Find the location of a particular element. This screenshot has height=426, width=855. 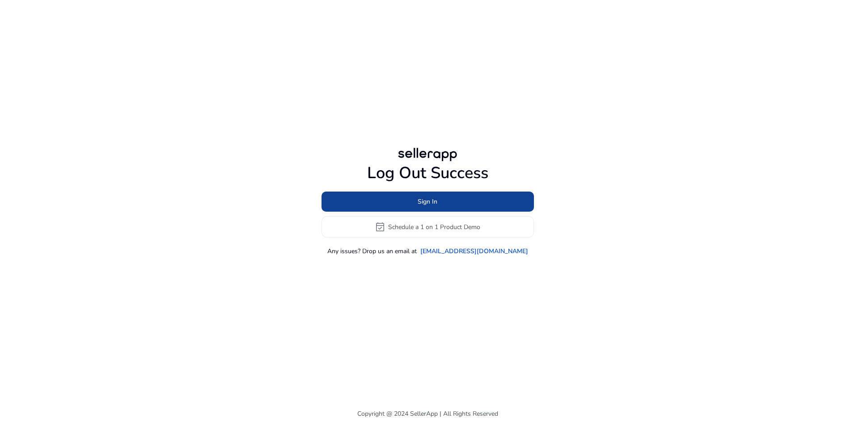

span: event_available is located at coordinates (380, 227).